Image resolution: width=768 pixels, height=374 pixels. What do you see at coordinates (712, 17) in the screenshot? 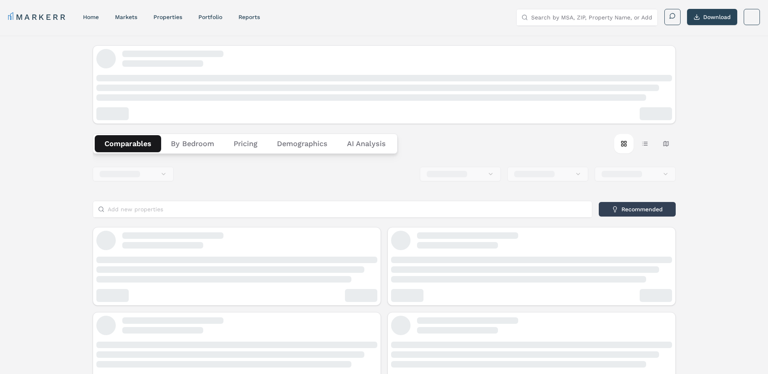
I see `button: Download` at bounding box center [712, 17].